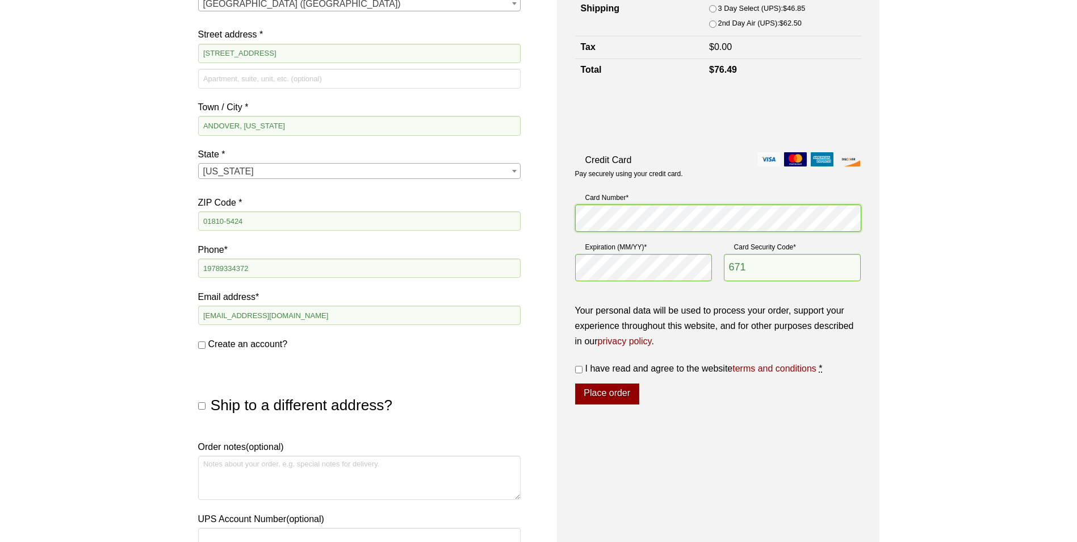 The width and height of the screenshot is (1077, 542). Describe the element at coordinates (639, 69) in the screenshot. I see `th: Total` at that location.